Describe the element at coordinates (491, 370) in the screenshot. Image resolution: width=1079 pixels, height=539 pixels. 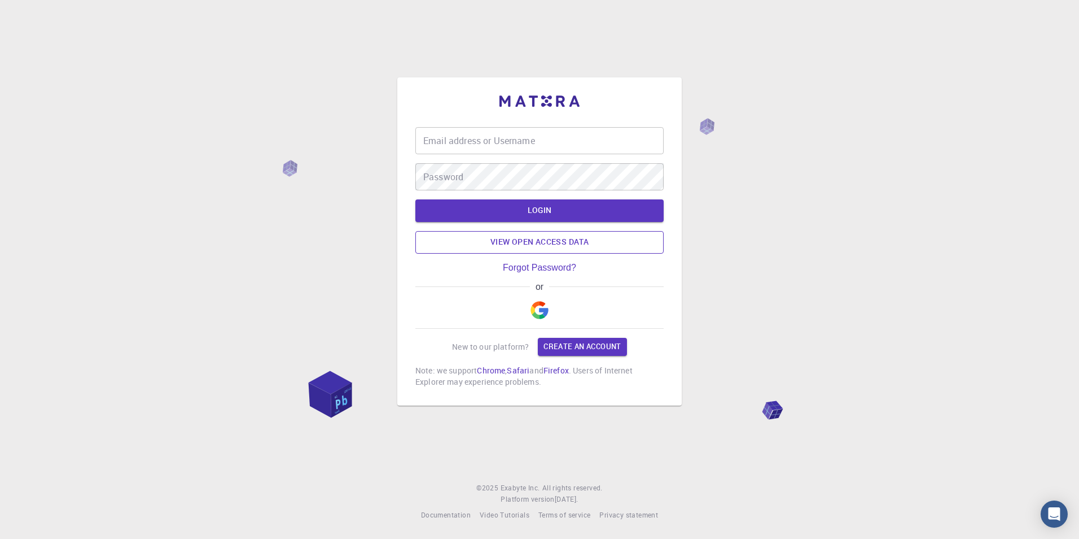
I see `a: Chrome` at that location.